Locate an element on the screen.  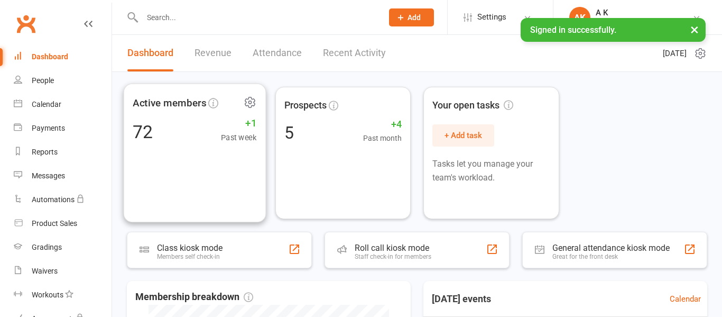
span: Past month is located at coordinates (382, 138).